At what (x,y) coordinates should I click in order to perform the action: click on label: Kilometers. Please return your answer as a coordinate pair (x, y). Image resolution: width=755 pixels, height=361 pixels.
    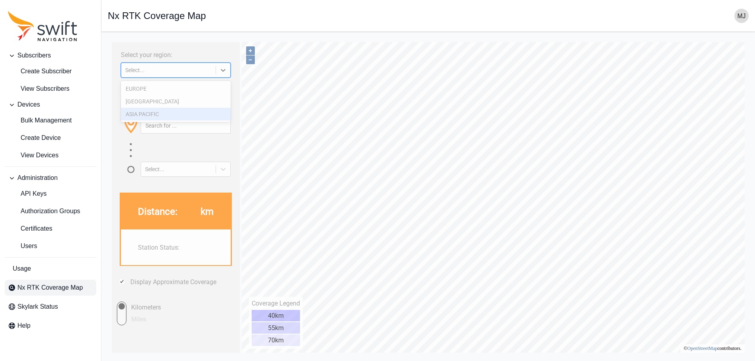
    Looking at the image, I should click on (35, 270).